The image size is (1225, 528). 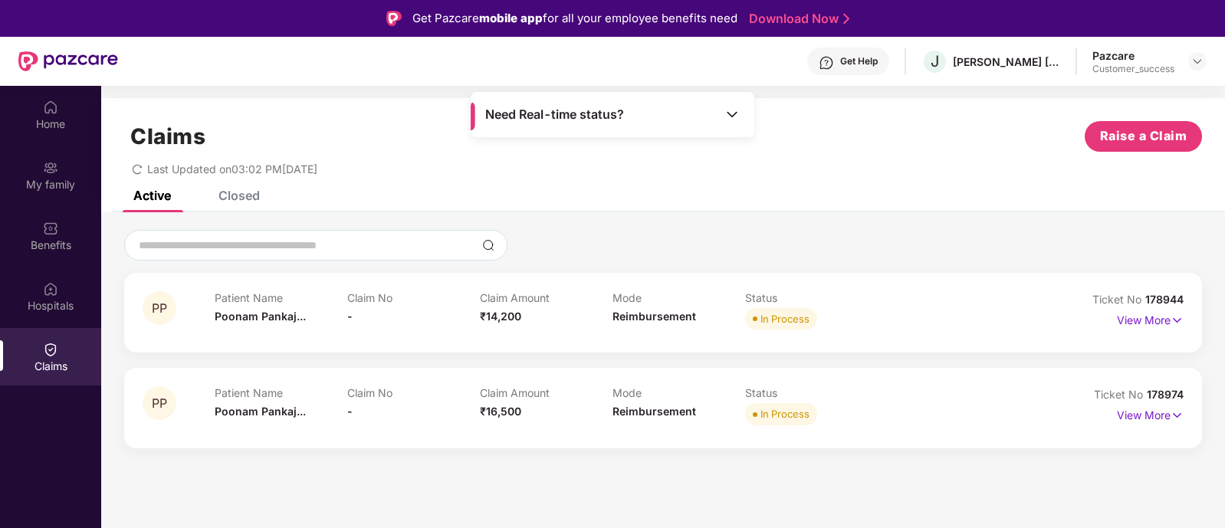 What do you see at coordinates (1133, 55) in the screenshot?
I see `div: Pazcare` at bounding box center [1133, 55].